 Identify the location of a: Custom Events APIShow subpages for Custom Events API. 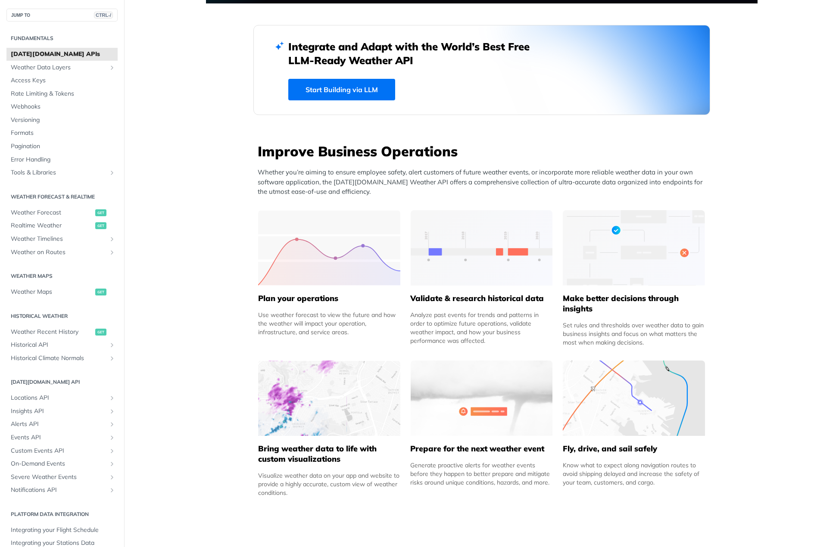
(62, 451).